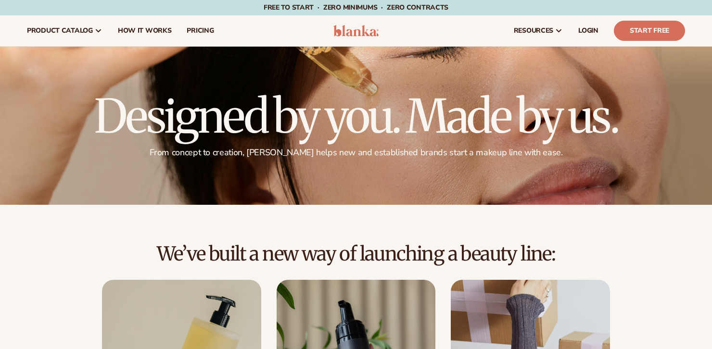 The image size is (712, 349). Describe the element at coordinates (356, 31) in the screenshot. I see `a: logo` at that location.